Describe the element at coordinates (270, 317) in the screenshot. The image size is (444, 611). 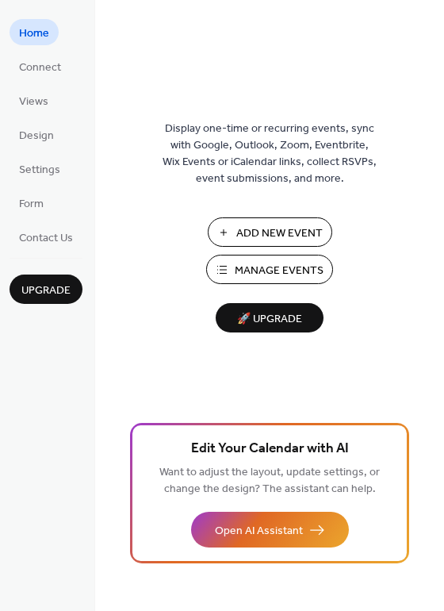
I see `button: 🚀 Upgrade` at that location.